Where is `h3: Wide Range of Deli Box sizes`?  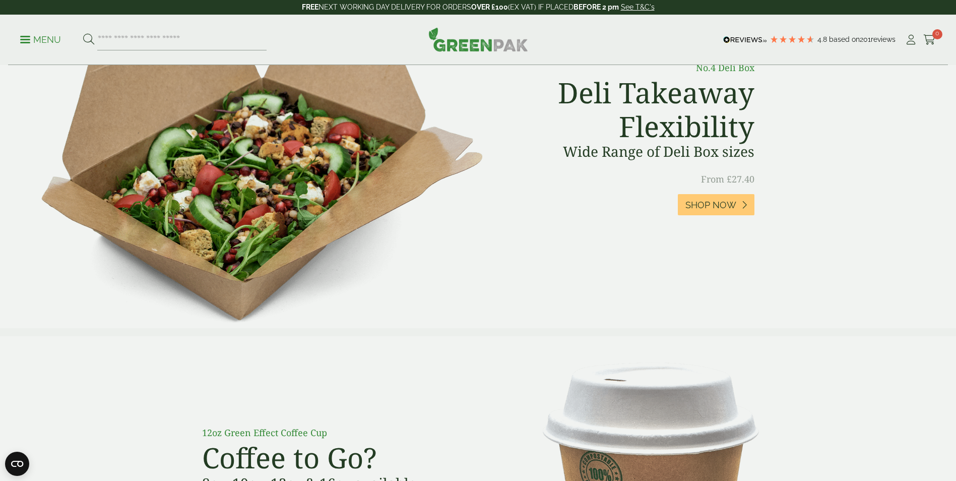
h3: Wide Range of Deli Box sizes is located at coordinates (644, 152).